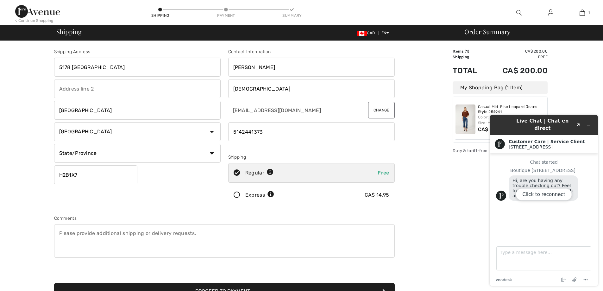 This screenshot has width=603, height=291. What do you see at coordinates (470, 71) in the screenshot?
I see `td: Total` at bounding box center [470, 71].